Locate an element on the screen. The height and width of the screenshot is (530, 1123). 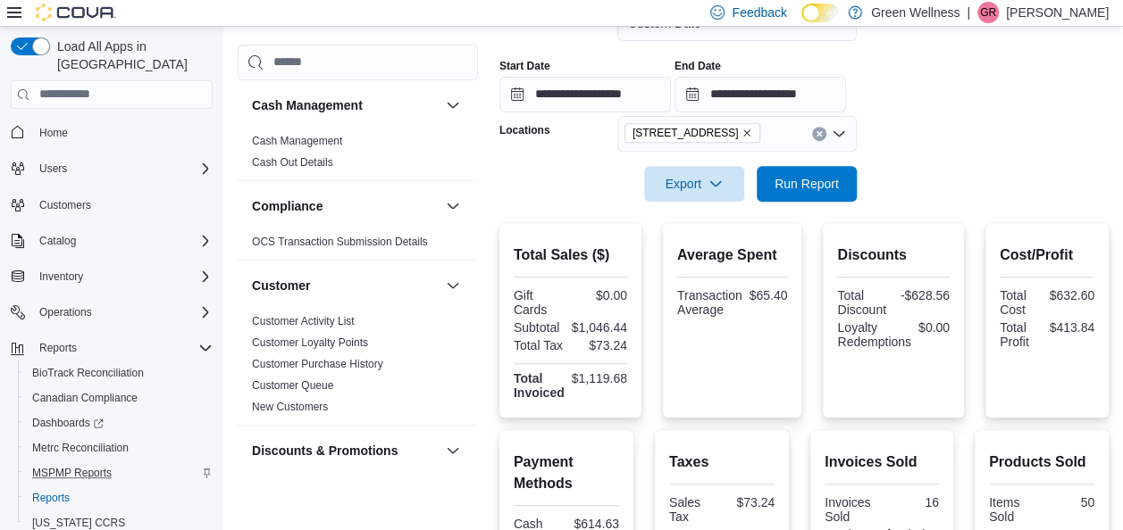
a: Cash Management is located at coordinates (297, 141).